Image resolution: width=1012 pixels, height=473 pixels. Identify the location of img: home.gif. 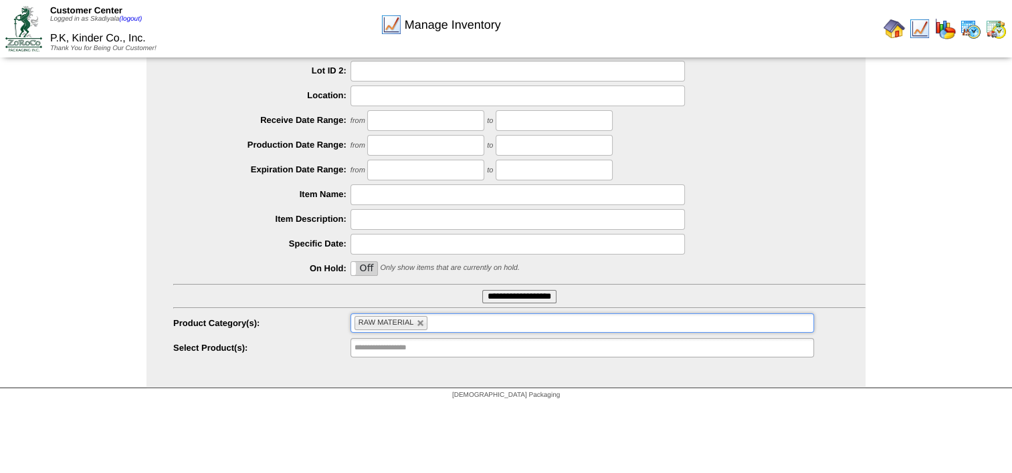
(894, 29).